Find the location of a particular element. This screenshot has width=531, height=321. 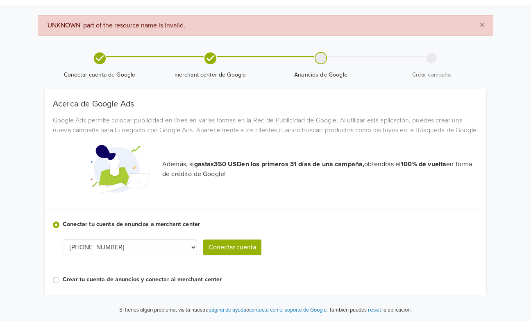

span: 'UNKNOWN' part of the resource name is invalid. is located at coordinates (115, 25).